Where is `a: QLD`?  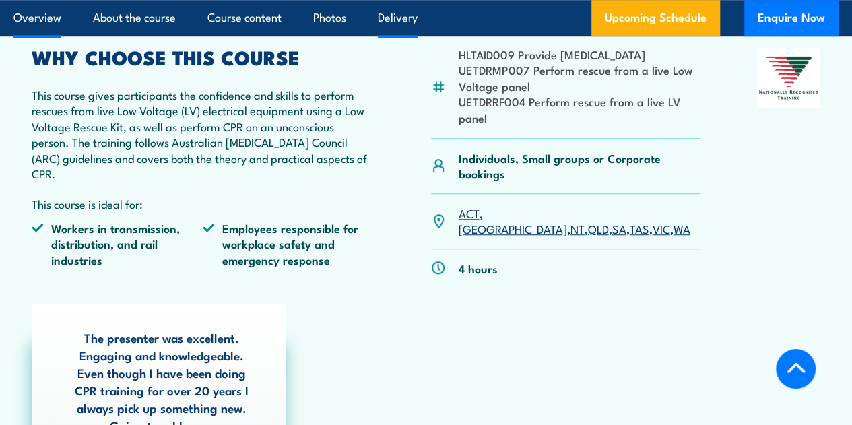 a: QLD is located at coordinates (598, 228).